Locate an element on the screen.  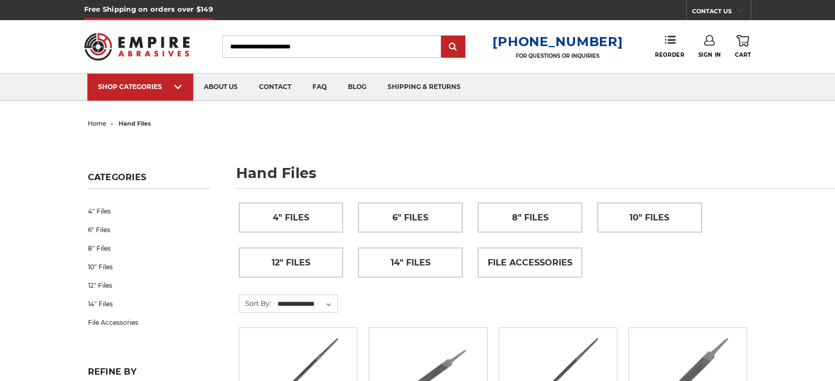
input: Submit is located at coordinates (453, 47).